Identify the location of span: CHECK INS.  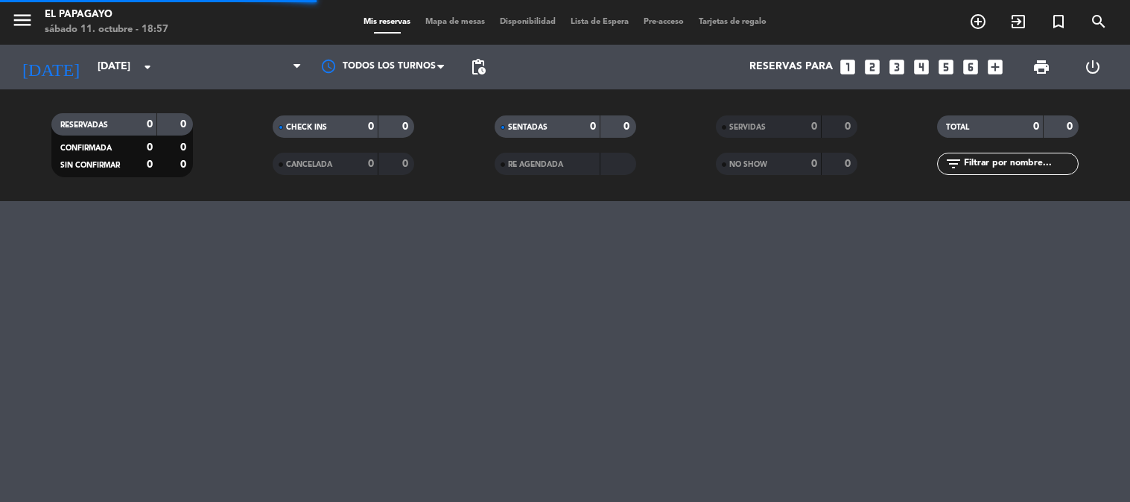
(306, 127).